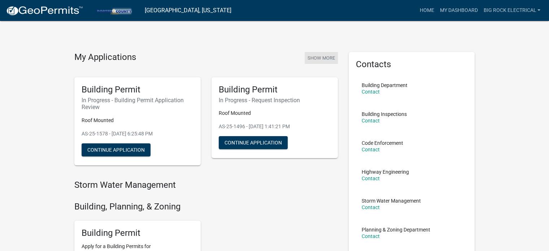  What do you see at coordinates (321, 58) in the screenshot?
I see `button: Show More` at bounding box center [321, 58].